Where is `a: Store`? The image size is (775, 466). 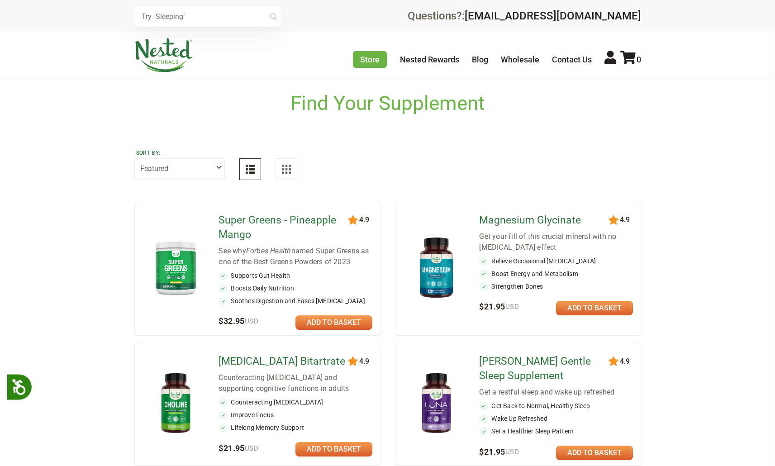
a: Store is located at coordinates (370, 59).